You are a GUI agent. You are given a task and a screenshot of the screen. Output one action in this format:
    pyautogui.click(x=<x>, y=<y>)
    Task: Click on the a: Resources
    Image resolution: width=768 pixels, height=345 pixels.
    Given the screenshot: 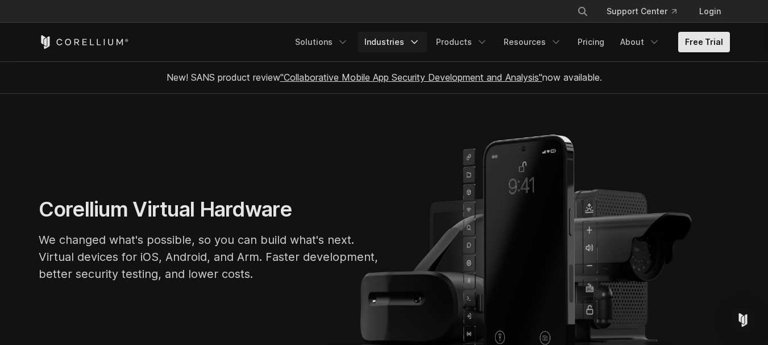 What is the action you would take?
    pyautogui.click(x=532, y=42)
    